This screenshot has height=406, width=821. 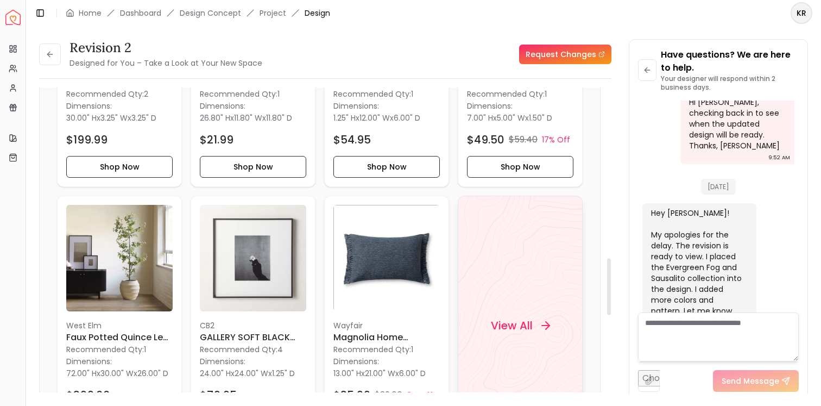 I want to click on p: Recommended Qty: 4, so click(x=253, y=349).